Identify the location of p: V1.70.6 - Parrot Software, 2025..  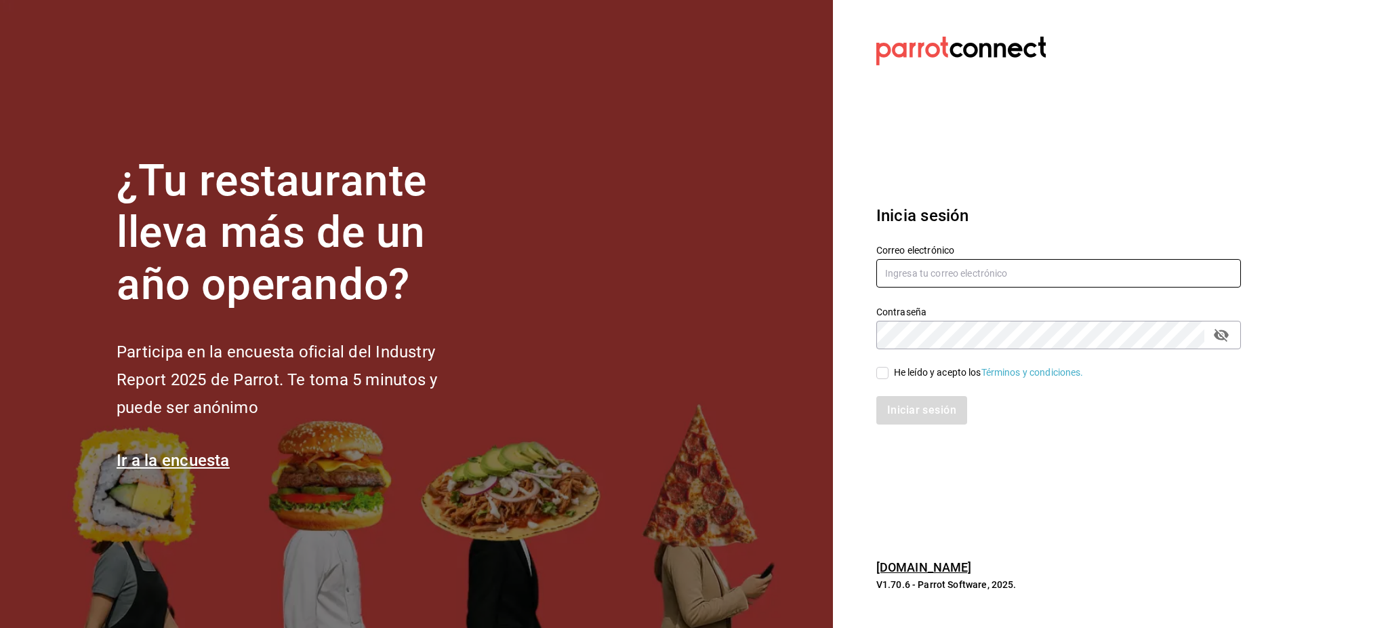
(1059, 584).